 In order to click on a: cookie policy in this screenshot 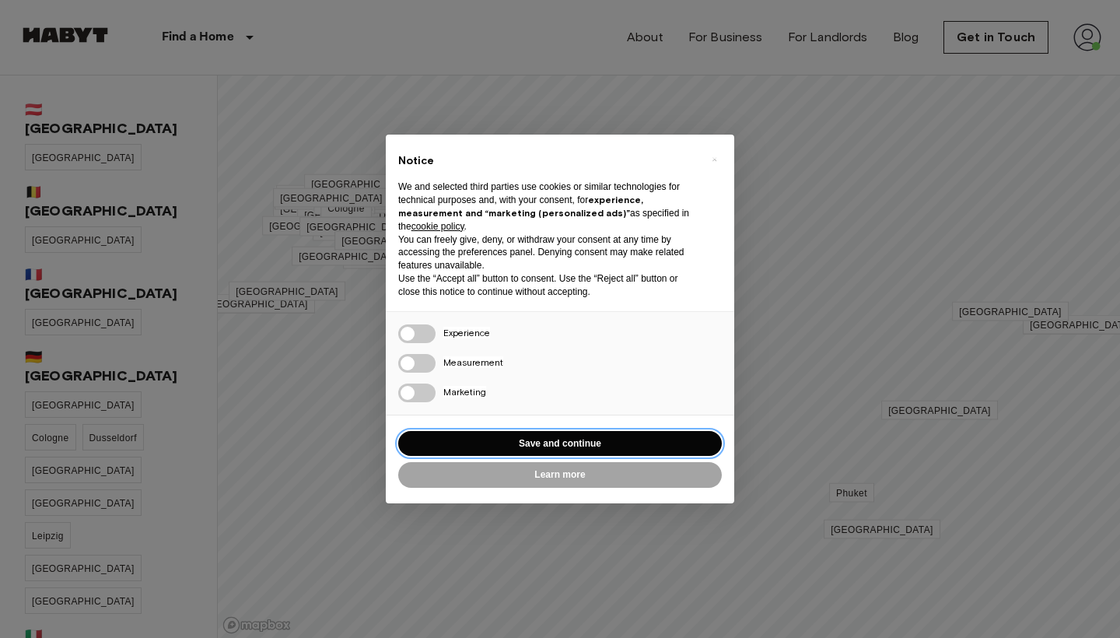, I will do `click(438, 226)`.